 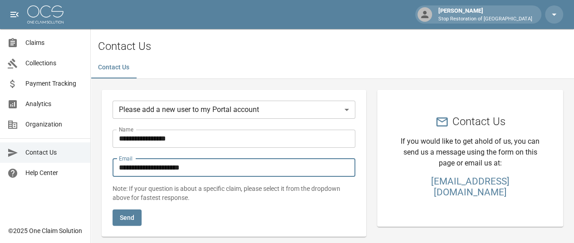 What do you see at coordinates (54, 84) in the screenshot?
I see `span: Payment Tracking` at bounding box center [54, 84].